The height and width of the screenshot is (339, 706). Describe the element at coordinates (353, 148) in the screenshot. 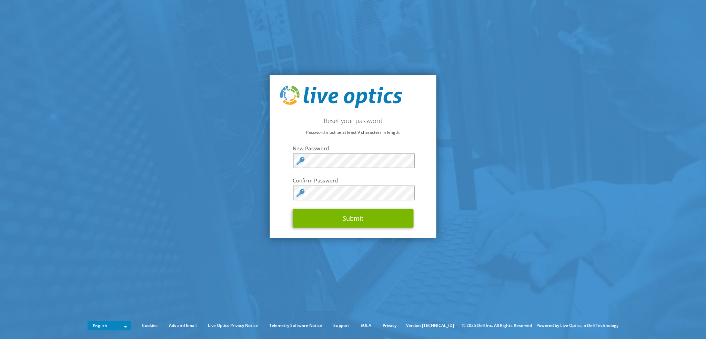

I see `label: New Password` at that location.